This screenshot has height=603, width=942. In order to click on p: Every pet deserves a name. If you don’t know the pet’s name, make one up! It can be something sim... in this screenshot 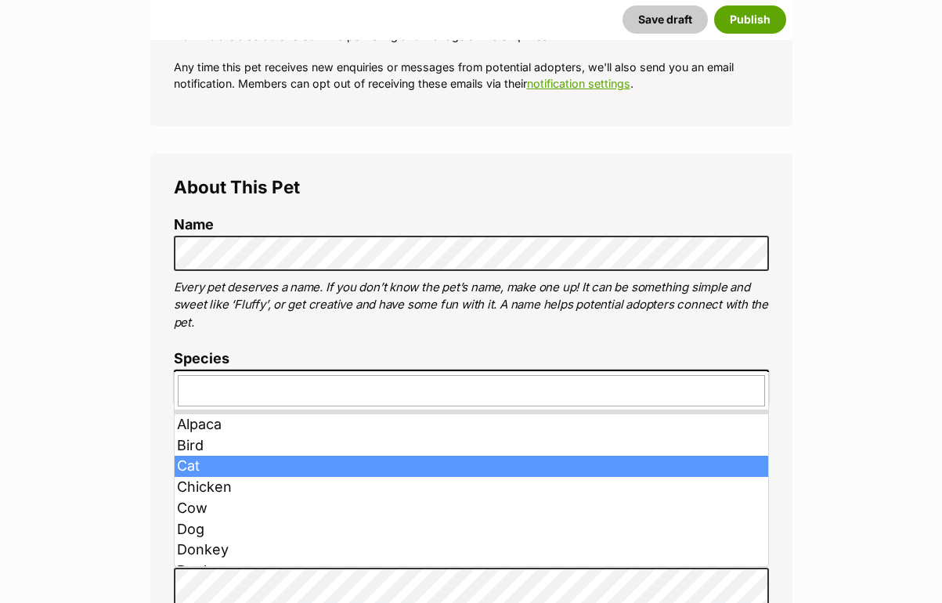, I will do `click(471, 305)`.